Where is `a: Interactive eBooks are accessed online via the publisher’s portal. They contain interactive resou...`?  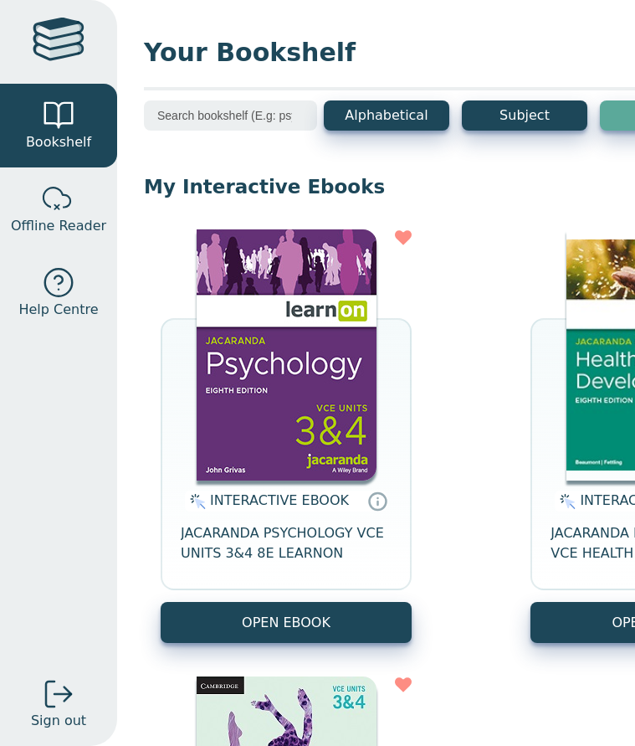 a: Interactive eBooks are accessed online via the publisher’s portal. They contain interactive resou... is located at coordinates (377, 500).